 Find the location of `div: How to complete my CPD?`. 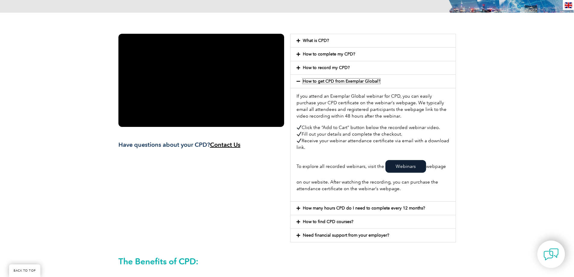

div: How to complete my CPD? is located at coordinates (373, 54).